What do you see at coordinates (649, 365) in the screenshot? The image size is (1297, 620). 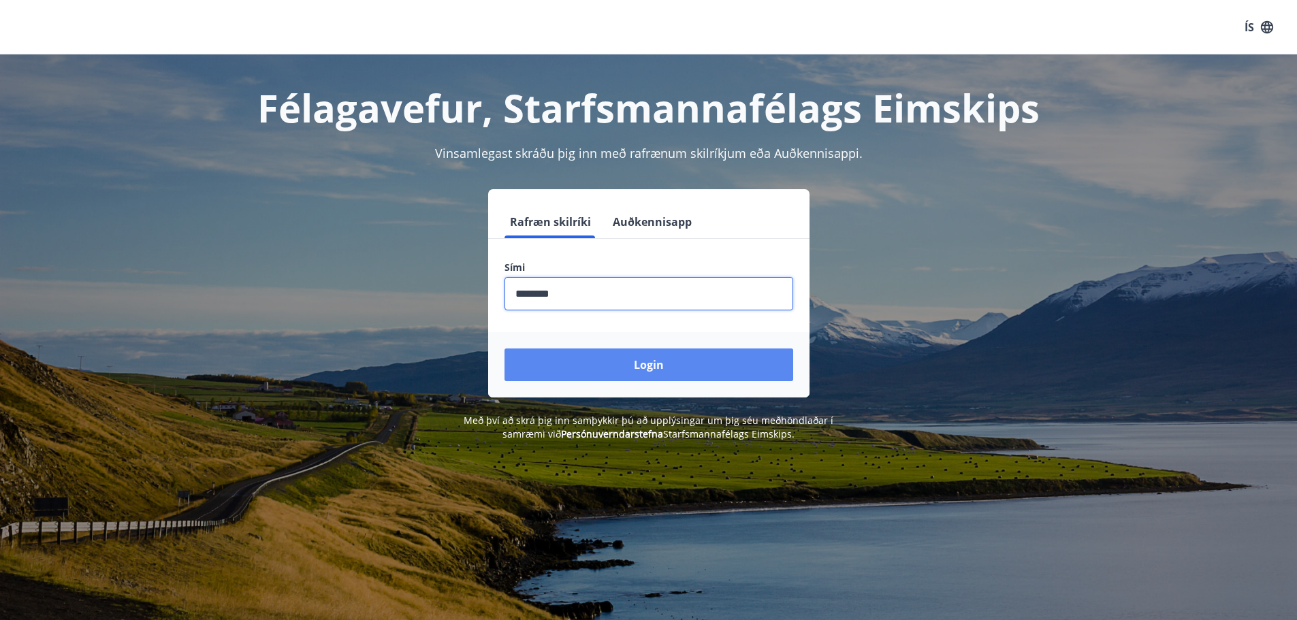 I see `button: Login` at bounding box center [649, 365].